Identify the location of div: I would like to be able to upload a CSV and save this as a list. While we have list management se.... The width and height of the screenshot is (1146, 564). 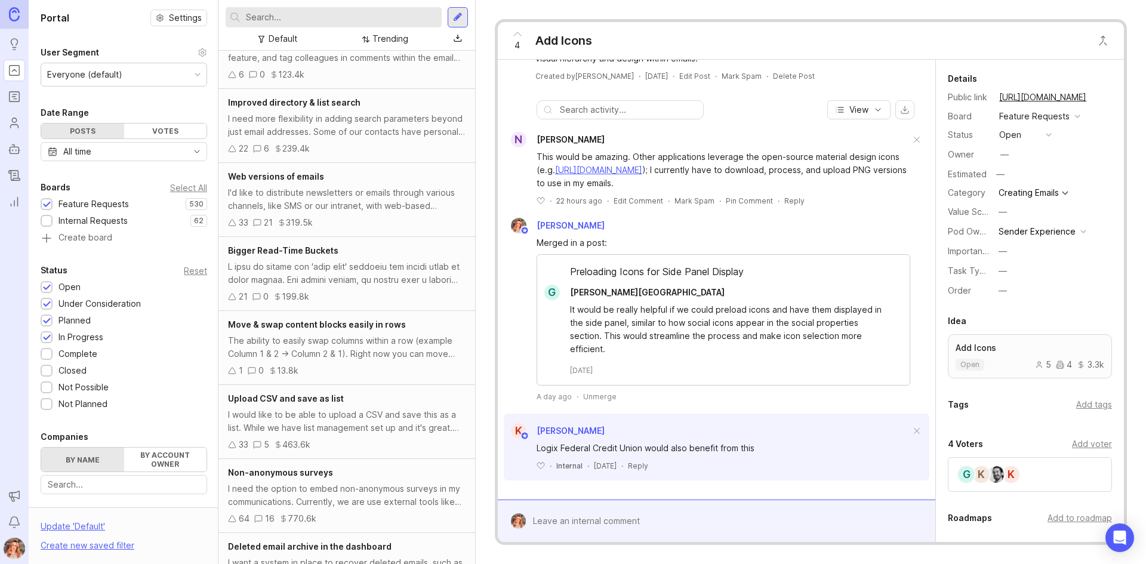
(347, 421).